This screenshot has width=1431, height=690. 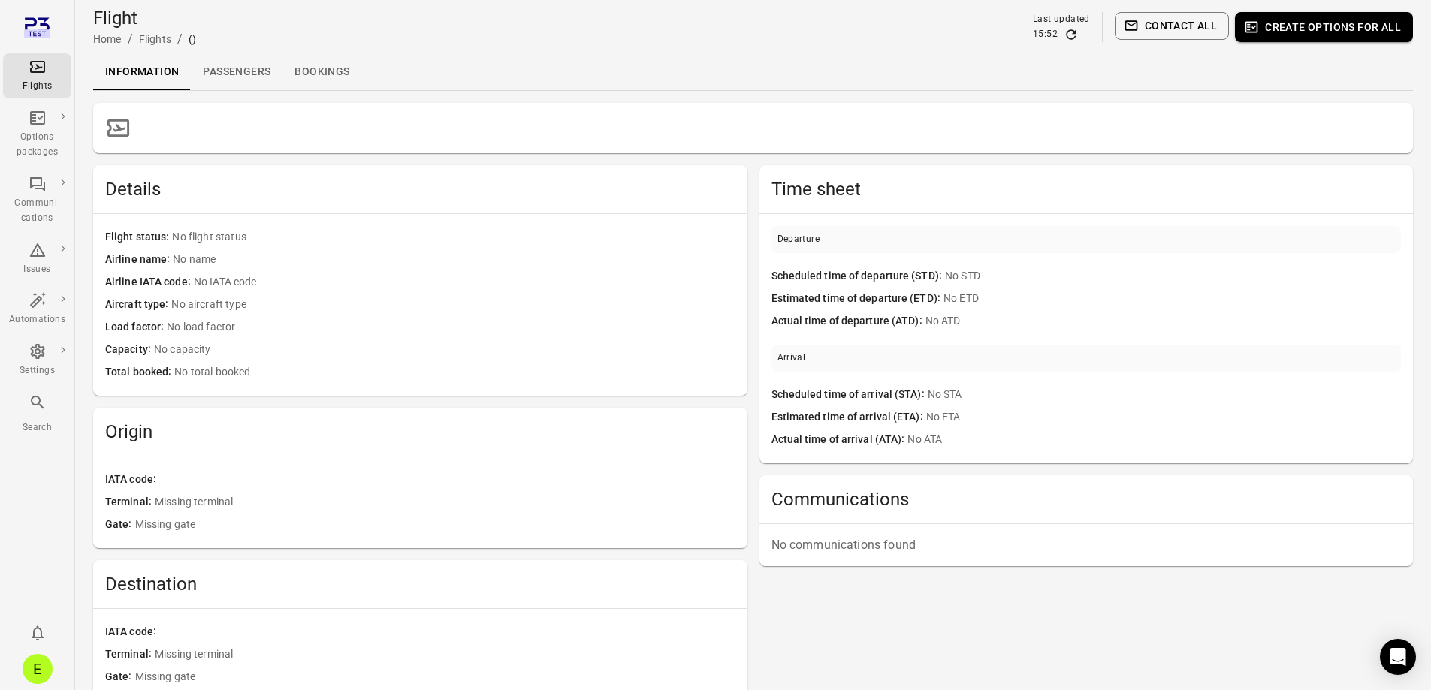 What do you see at coordinates (1061, 20) in the screenshot?
I see `div: Last updated` at bounding box center [1061, 20].